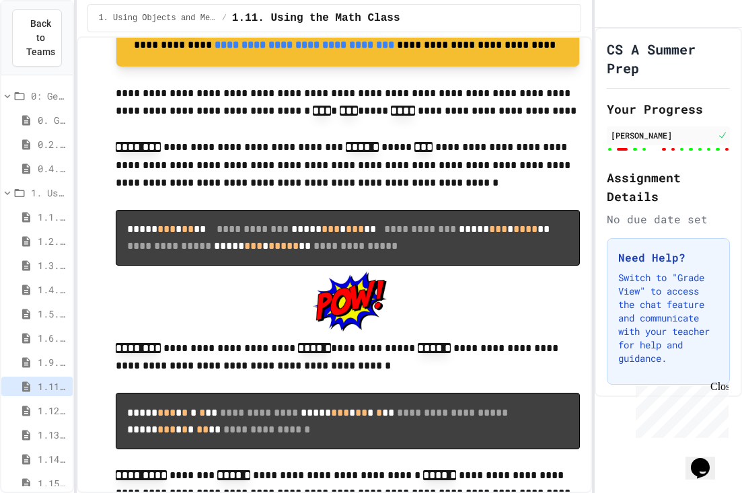 This screenshot has height=493, width=742. Describe the element at coordinates (52, 313) in the screenshot. I see `span: 1.5. Casting and Ranges of Values` at that location.